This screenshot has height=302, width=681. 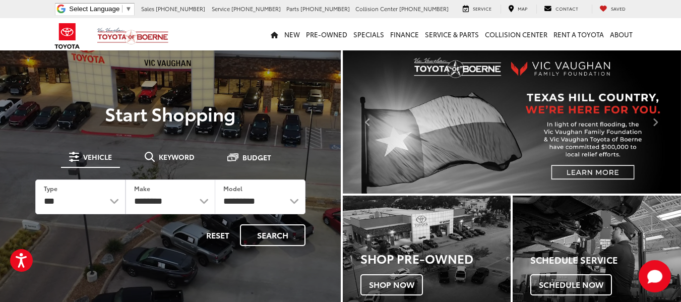 What do you see at coordinates (377, 9) in the screenshot?
I see `span: Collision Center` at bounding box center [377, 9].